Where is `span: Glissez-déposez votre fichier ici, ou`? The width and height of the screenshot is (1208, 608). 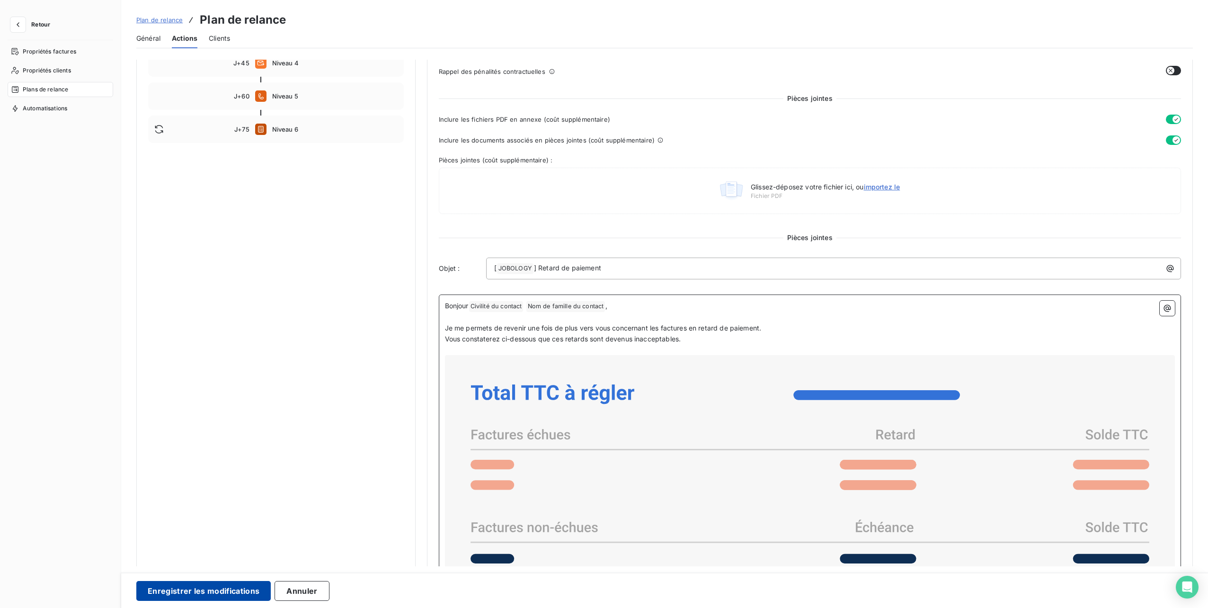 span: Glissez-déposez votre fichier ici, ou is located at coordinates (825, 187).